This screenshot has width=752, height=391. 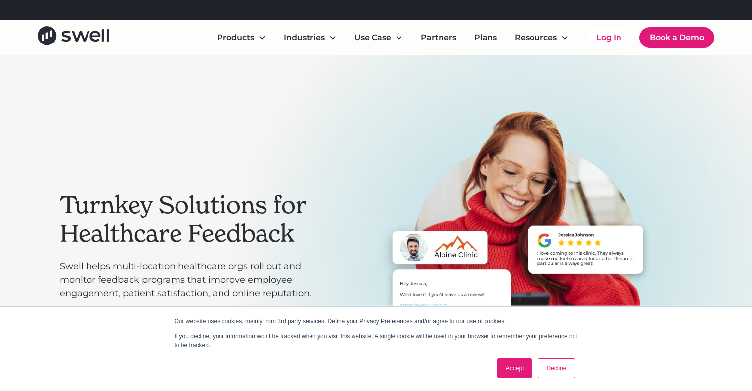 What do you see at coordinates (376, 341) in the screenshot?
I see `p: If you decline, your information won’t be tracked when you visit this website. A single cookie wi...` at bounding box center [376, 341].